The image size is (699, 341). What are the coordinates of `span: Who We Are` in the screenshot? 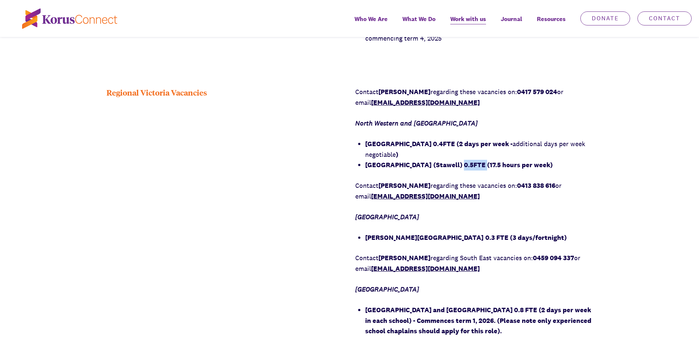 It's located at (371, 19).